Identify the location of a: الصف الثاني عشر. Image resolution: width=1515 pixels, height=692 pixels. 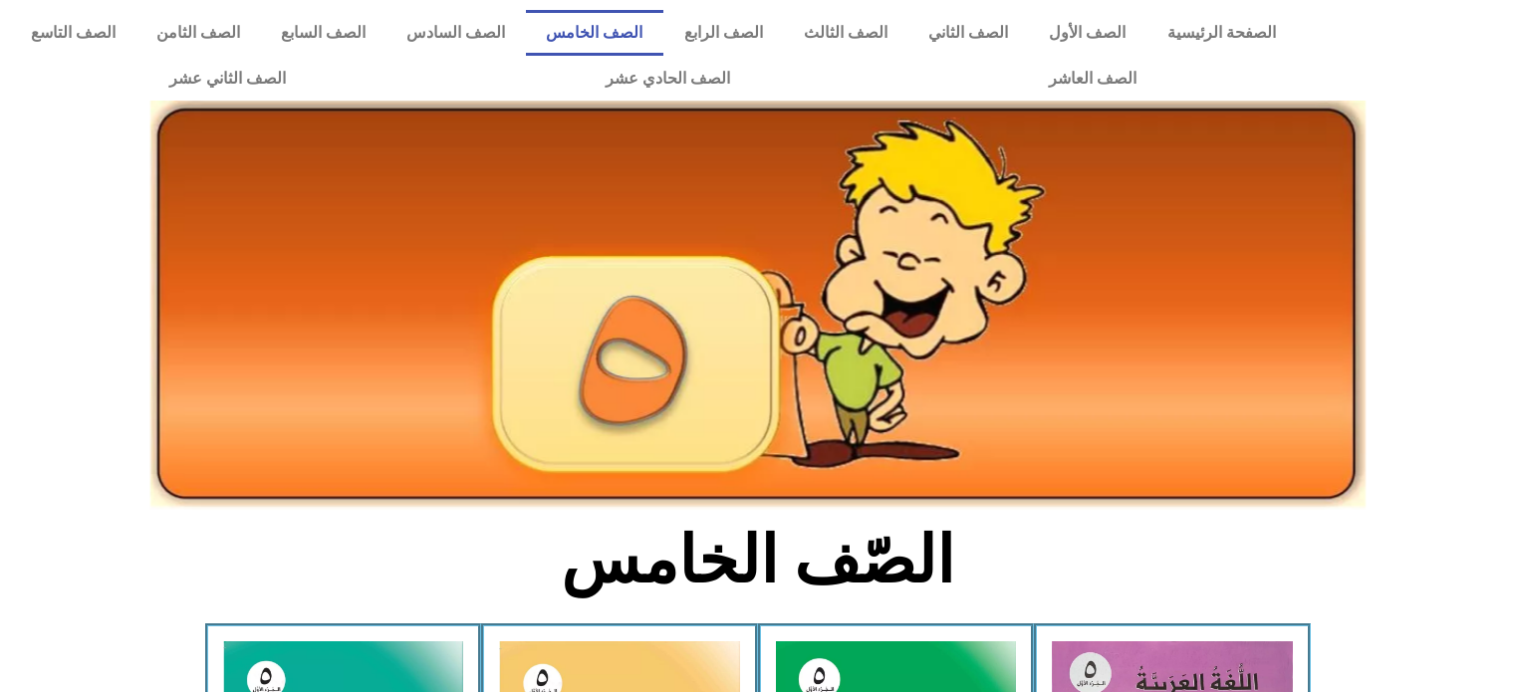
(227, 79).